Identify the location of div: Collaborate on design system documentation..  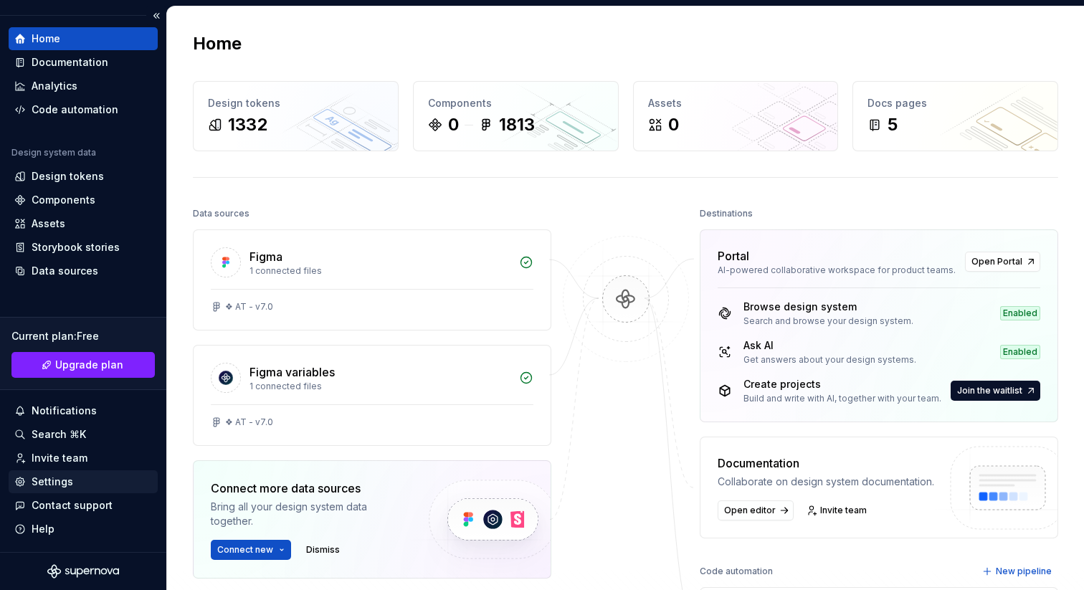
(826, 482).